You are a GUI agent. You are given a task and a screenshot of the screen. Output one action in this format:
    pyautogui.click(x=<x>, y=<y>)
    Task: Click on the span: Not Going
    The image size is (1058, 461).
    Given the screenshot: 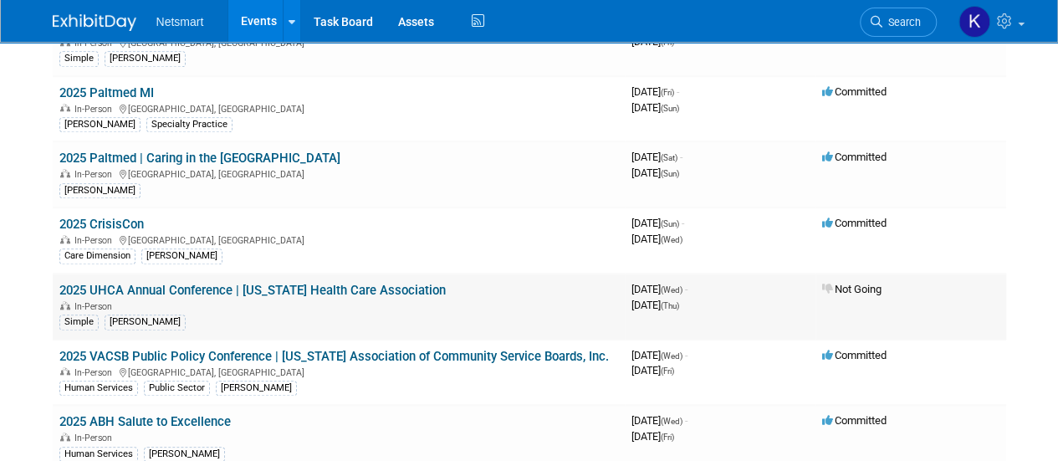 What is the action you would take?
    pyautogui.click(x=851, y=288)
    